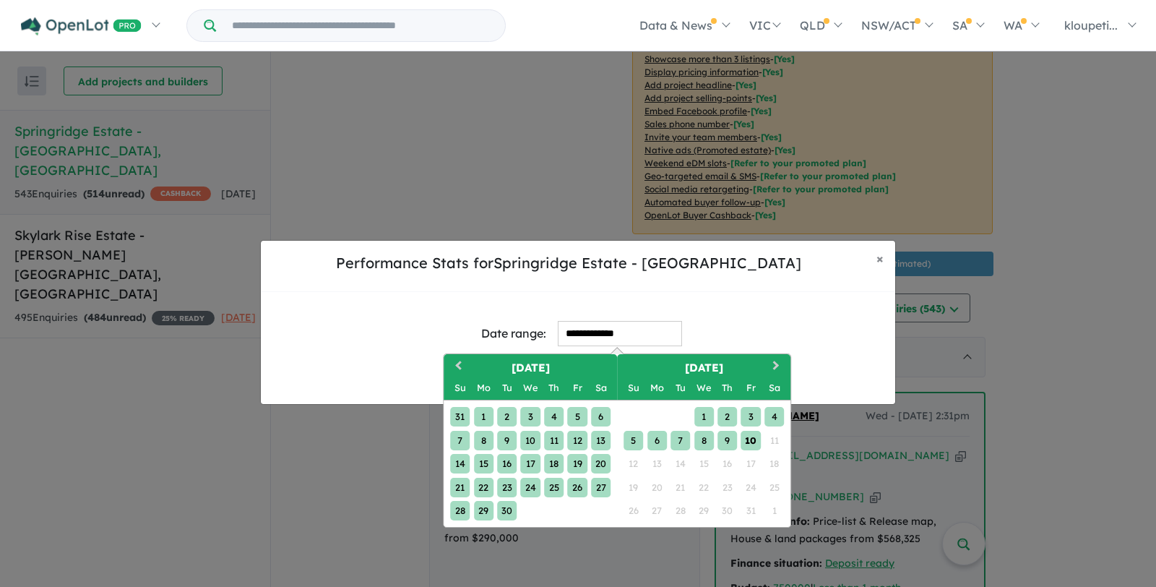 This screenshot has width=1156, height=587. What do you see at coordinates (600, 440) in the screenshot?
I see `div: Choose Saturday, September 13th, 2025` at bounding box center [600, 440].